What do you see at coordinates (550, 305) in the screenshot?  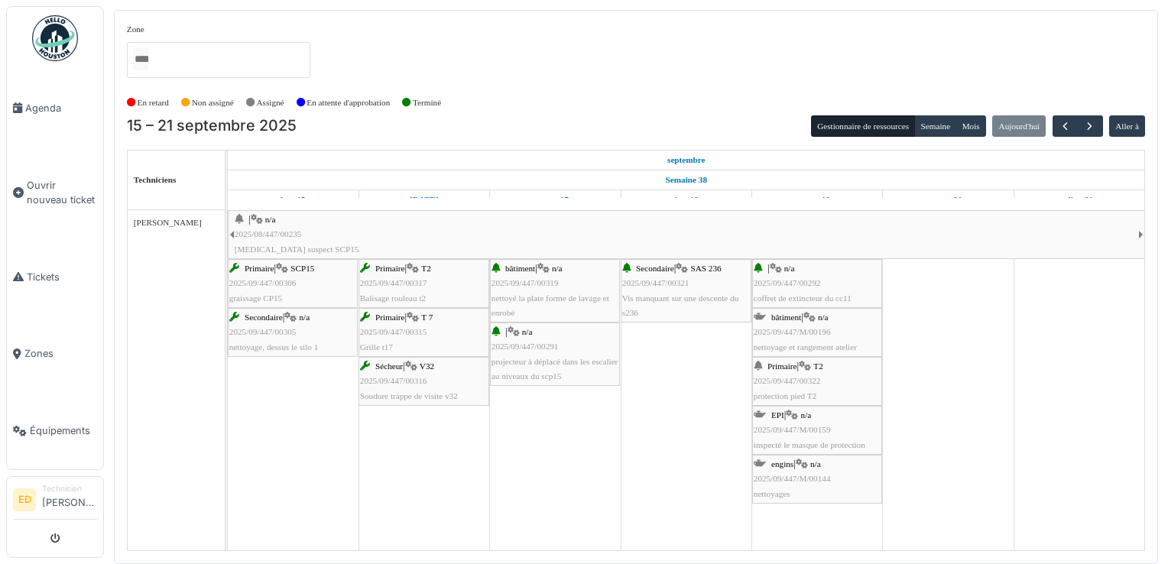 I see `span: nettoyé la plate forme de lavage et enrobé` at bounding box center [550, 305].